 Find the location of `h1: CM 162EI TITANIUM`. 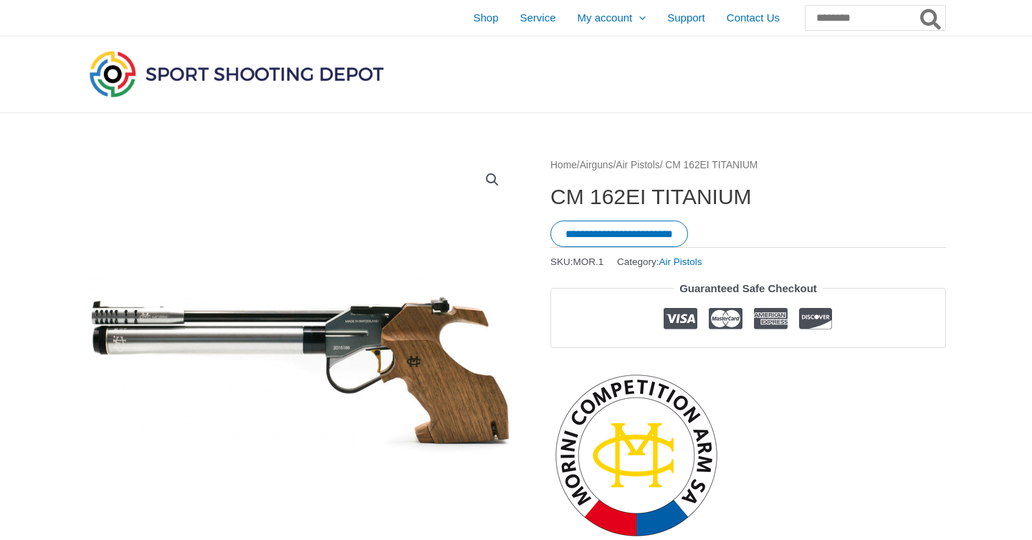

h1: CM 162EI TITANIUM is located at coordinates (748, 197).